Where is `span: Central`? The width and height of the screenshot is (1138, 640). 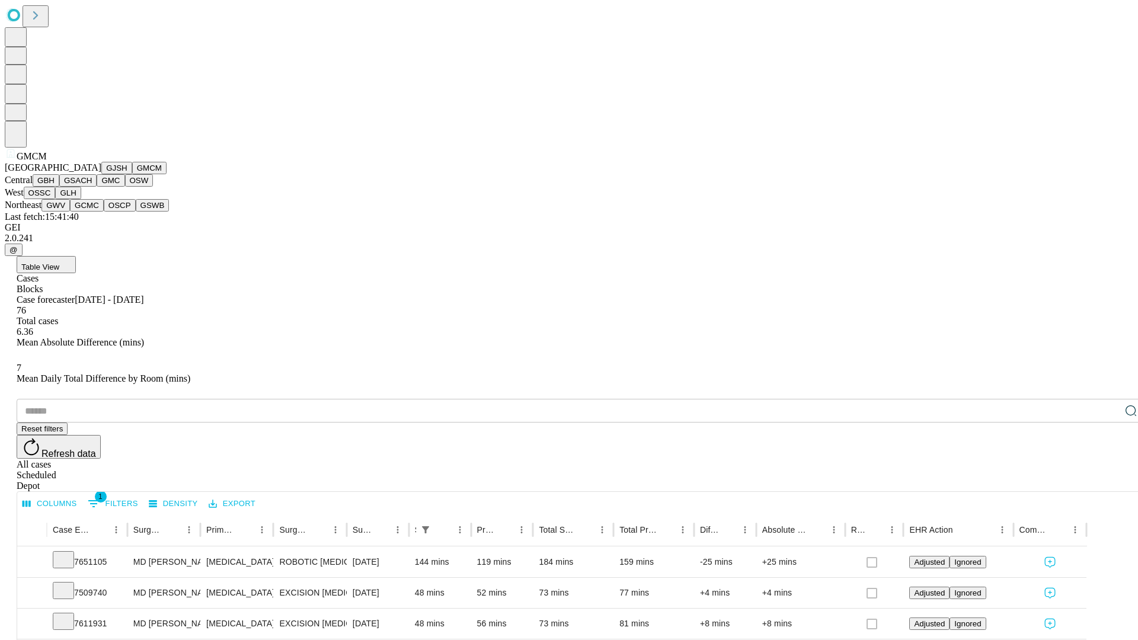 span: Central is located at coordinates (18, 180).